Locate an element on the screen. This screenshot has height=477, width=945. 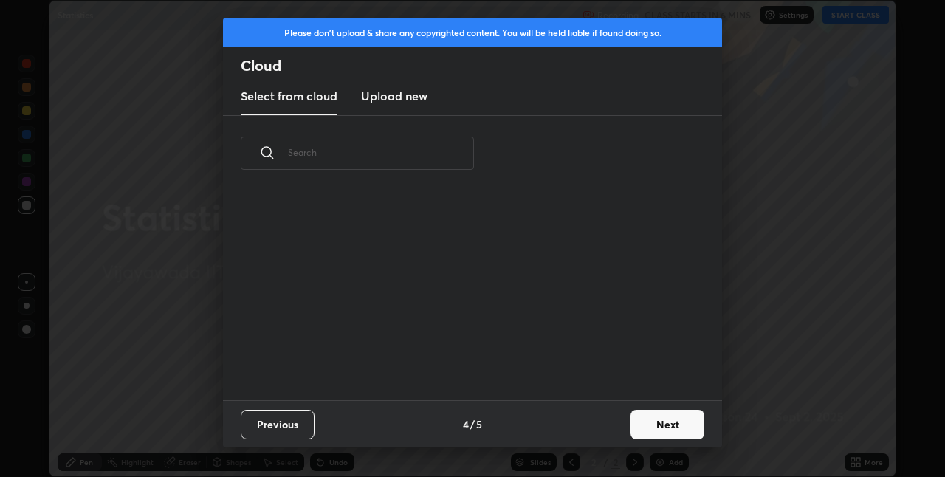
button: Next is located at coordinates (668, 425).